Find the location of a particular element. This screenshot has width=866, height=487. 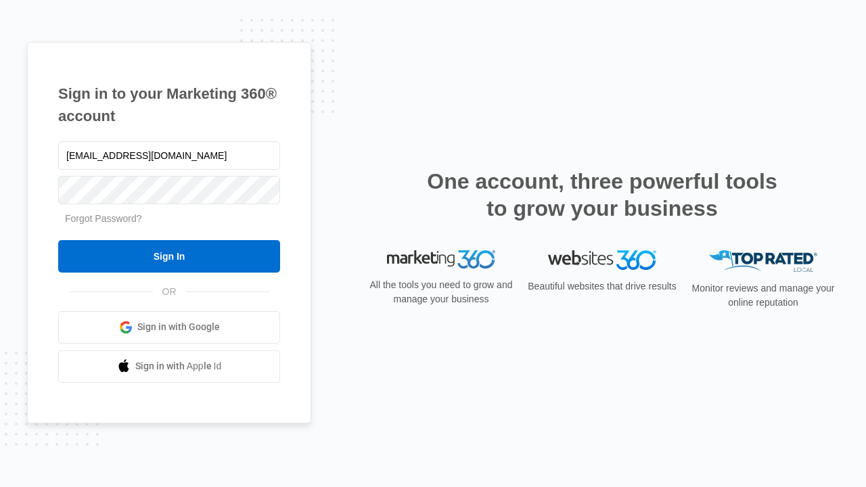

input: Sign In is located at coordinates (169, 256).